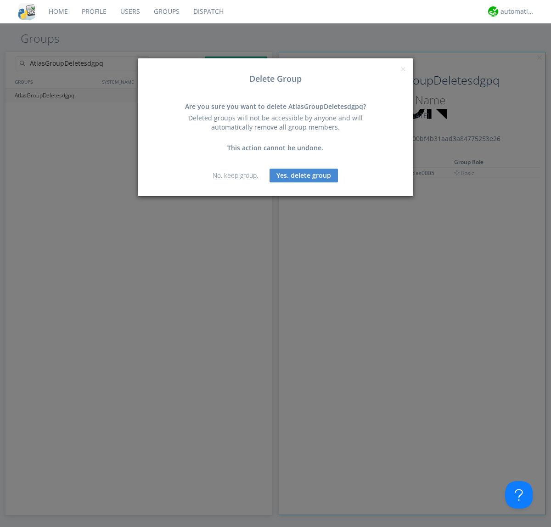  Describe the element at coordinates (276, 107) in the screenshot. I see `div: Are you sure you want to delete AtlasGroupDeletesdgpq?` at that location.